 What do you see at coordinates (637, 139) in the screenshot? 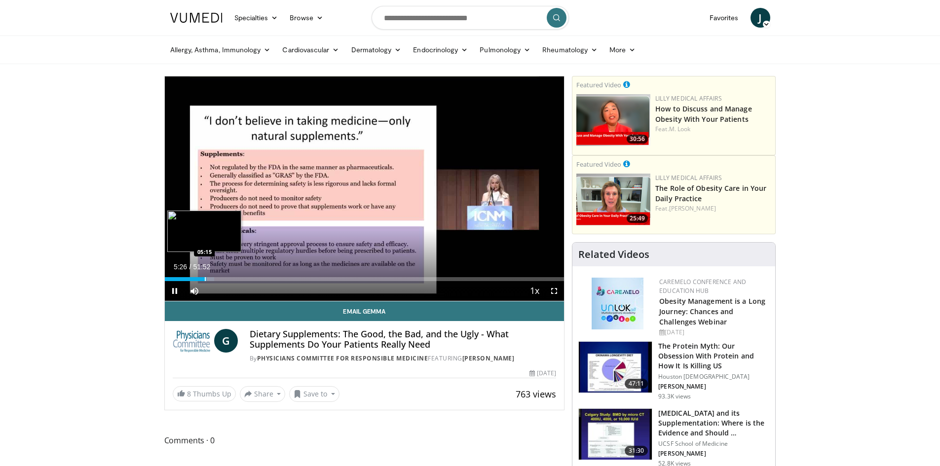
I see `span: 30:56` at bounding box center [637, 139].